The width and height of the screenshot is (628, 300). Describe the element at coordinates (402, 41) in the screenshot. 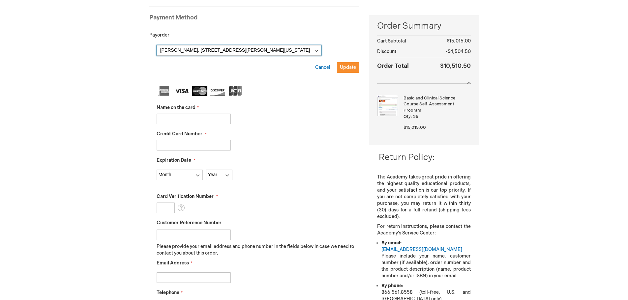

I see `th: Cart Subtotal` at that location.